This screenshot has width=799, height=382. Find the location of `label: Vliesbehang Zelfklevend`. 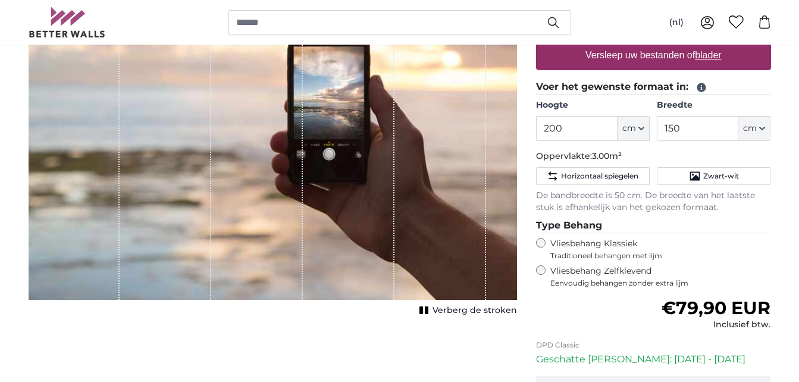

label: Vliesbehang Zelfklevend is located at coordinates (661, 277).